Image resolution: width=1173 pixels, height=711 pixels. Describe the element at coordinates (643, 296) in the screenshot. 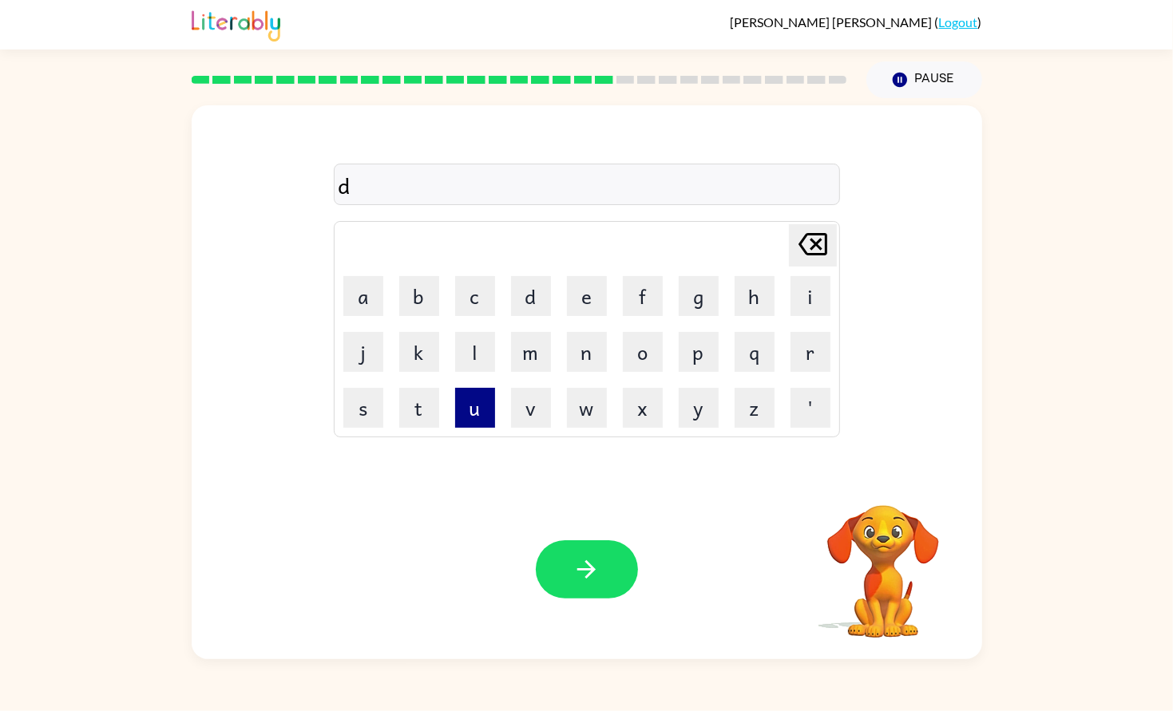

I see `button: f` at that location.